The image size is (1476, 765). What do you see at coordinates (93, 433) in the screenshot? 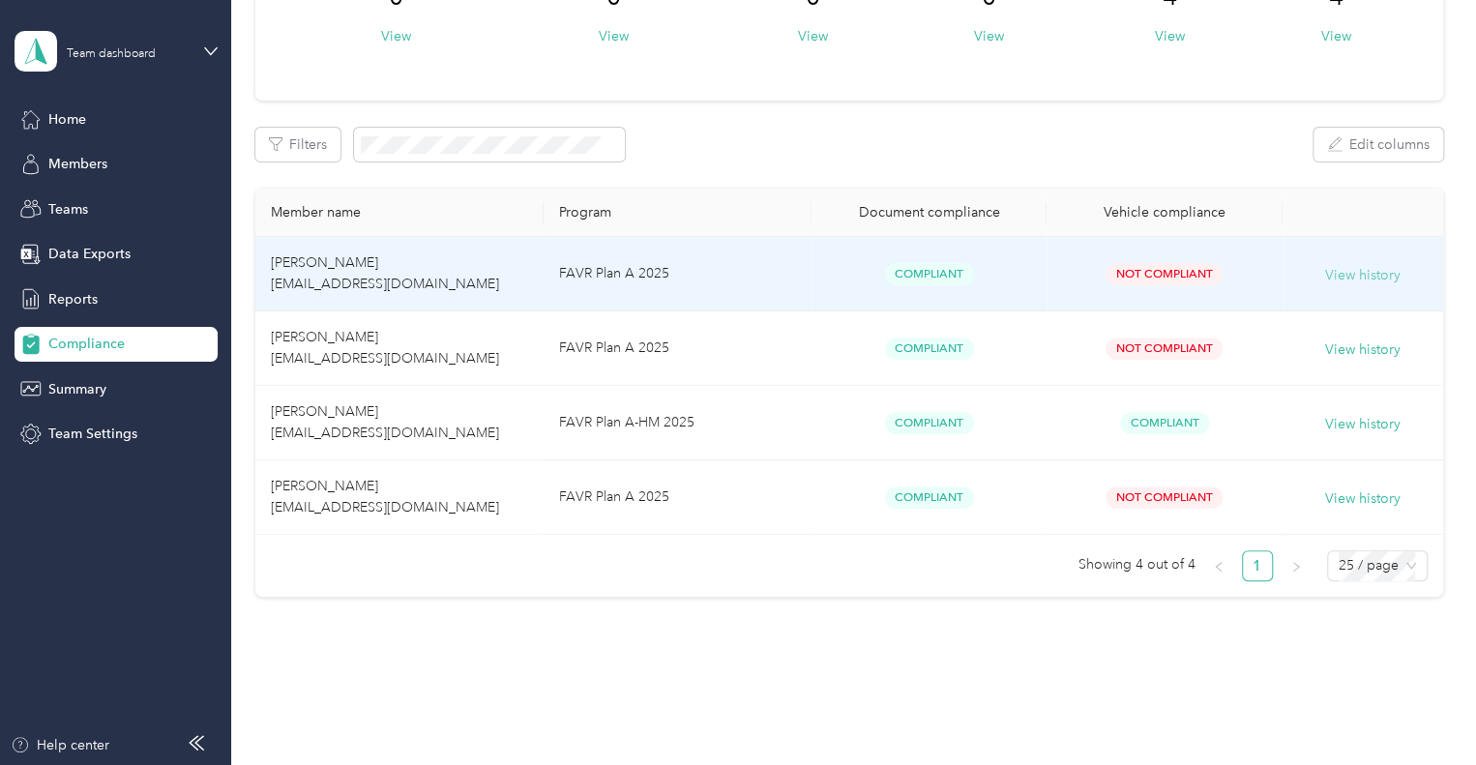
I see `span: Team Settings` at bounding box center [93, 433].